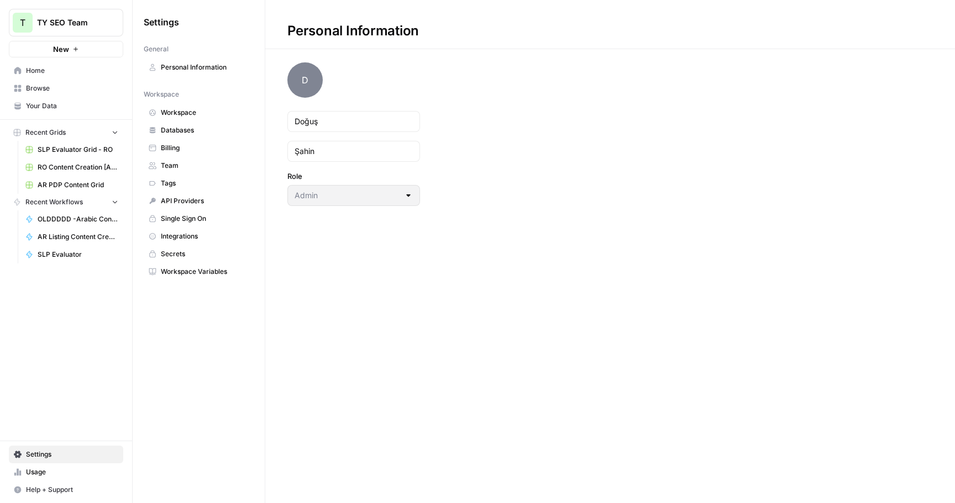  Describe the element at coordinates (204, 201) in the screenshot. I see `span: API Providers` at that location.